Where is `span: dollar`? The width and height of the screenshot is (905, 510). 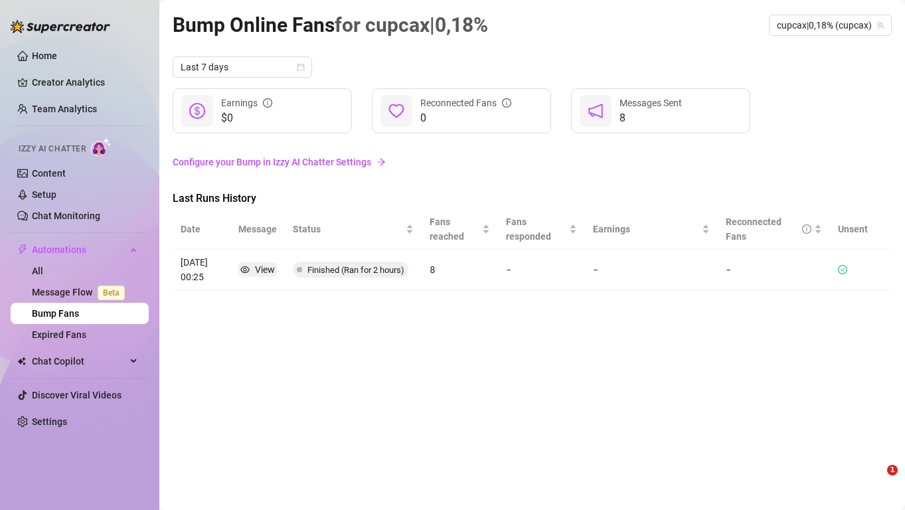
span: dollar is located at coordinates (197, 111).